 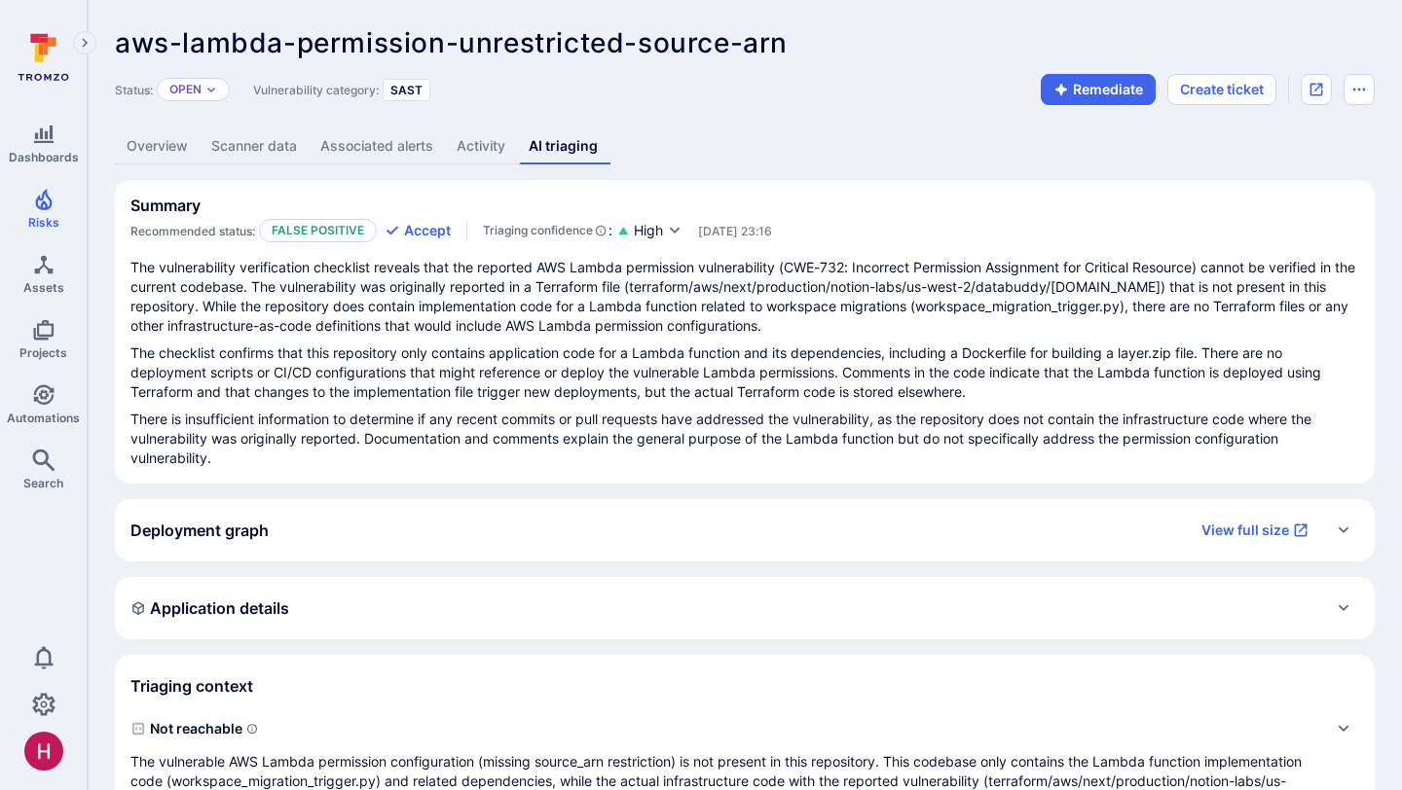 What do you see at coordinates (185, 90) in the screenshot?
I see `button: Open` at bounding box center [185, 90].